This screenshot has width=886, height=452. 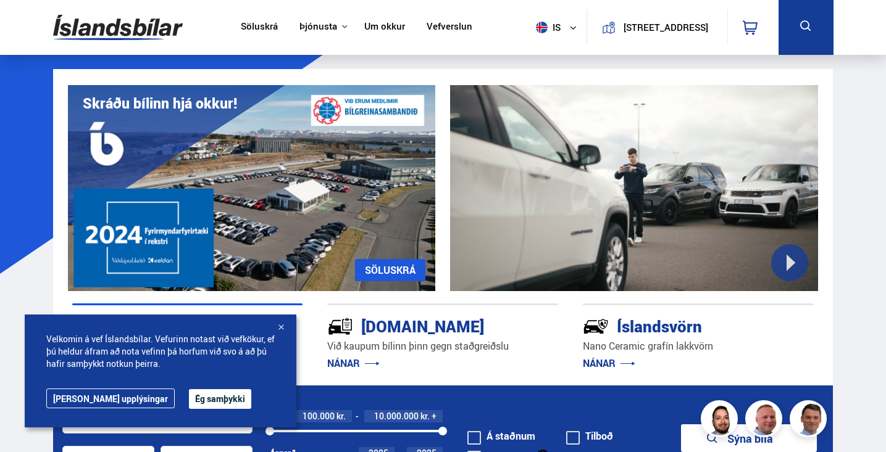 I want to click on img: siFngHWaQ9KaOqBr.png, so click(x=765, y=421).